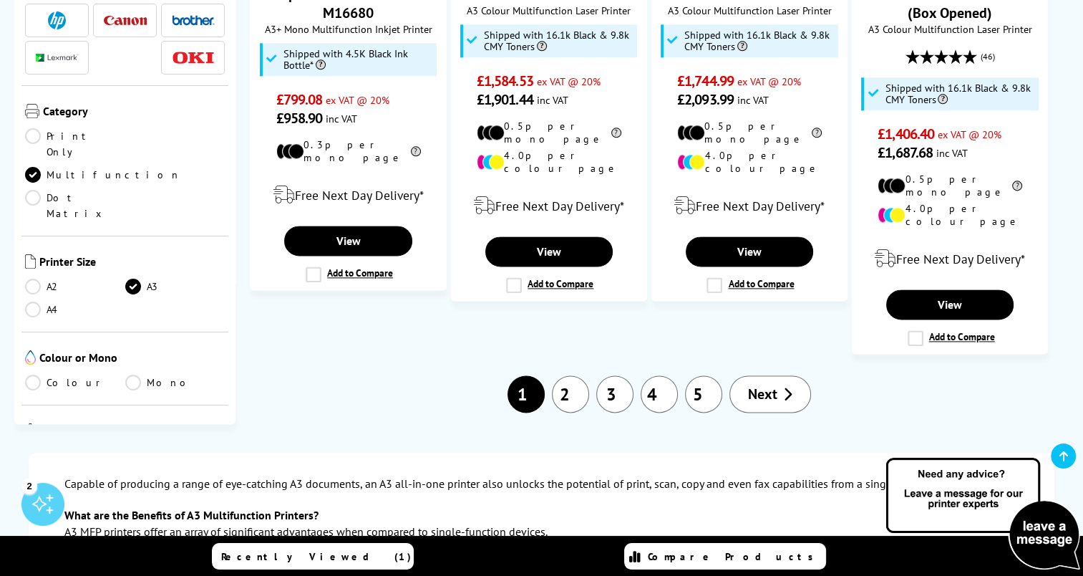  Describe the element at coordinates (505, 99) in the screenshot. I see `span: £1,901.44` at that location.